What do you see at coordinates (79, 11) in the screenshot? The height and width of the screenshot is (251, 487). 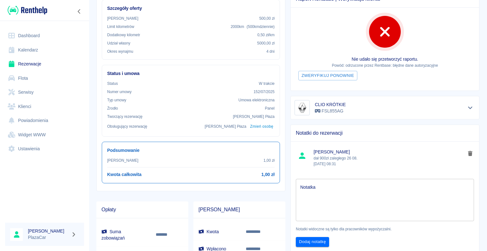 I see `button: Zwiń nawigację` at bounding box center [79, 11].